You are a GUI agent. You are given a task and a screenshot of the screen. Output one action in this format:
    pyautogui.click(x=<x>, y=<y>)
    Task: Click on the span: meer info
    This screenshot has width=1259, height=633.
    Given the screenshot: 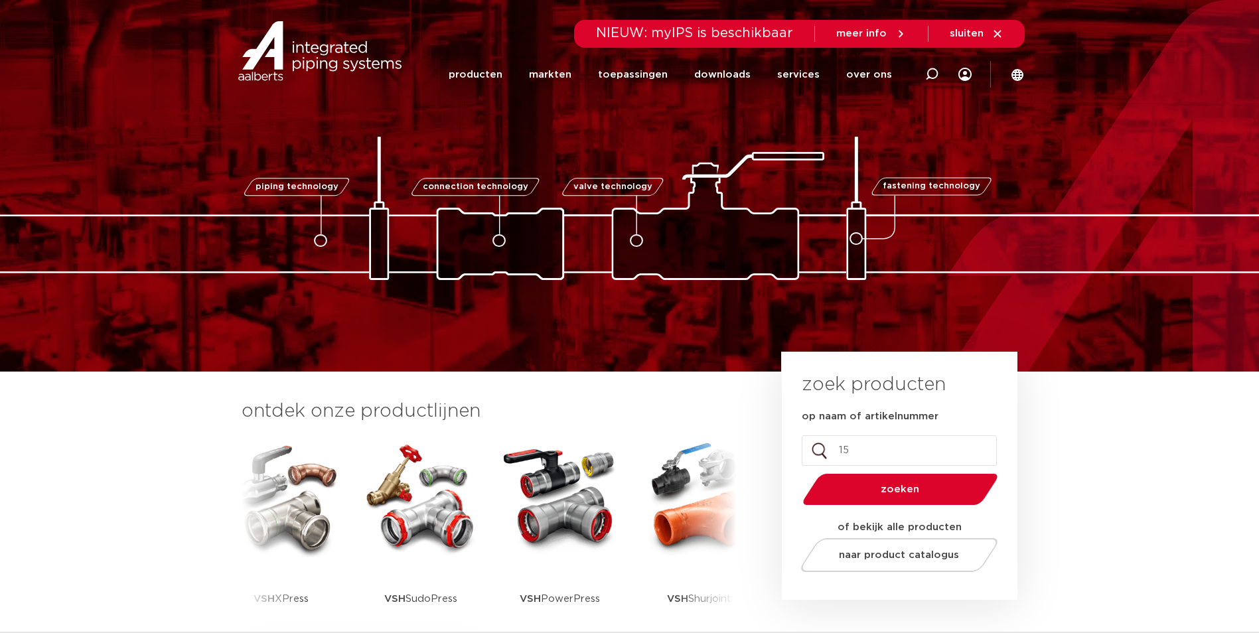 What is the action you would take?
    pyautogui.click(x=862, y=33)
    